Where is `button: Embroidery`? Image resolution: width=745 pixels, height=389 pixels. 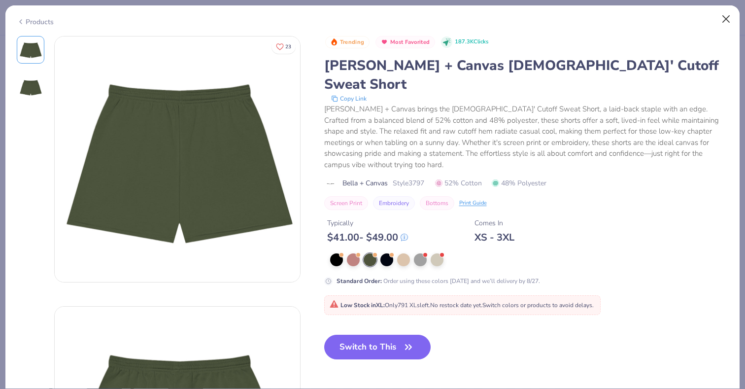 button: Embroidery is located at coordinates (394, 203).